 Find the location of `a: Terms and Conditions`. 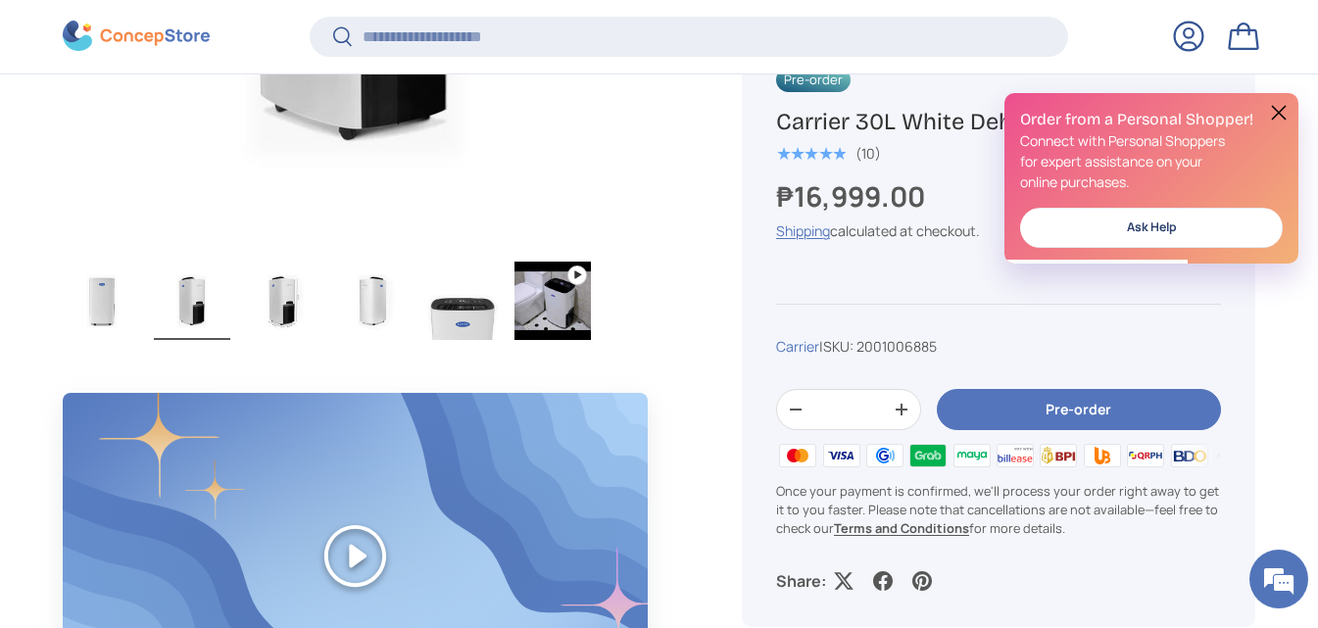

a: Terms and Conditions is located at coordinates (901, 529).